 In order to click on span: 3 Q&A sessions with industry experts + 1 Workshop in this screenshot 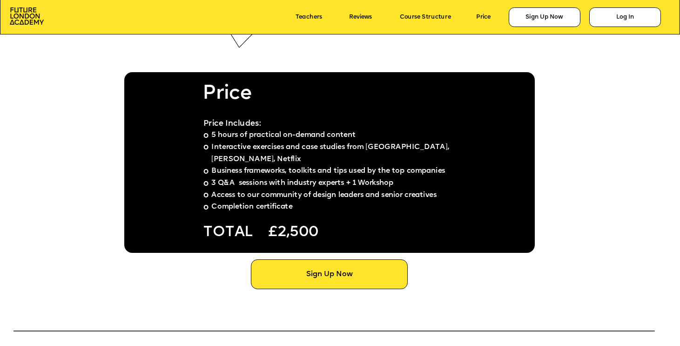, I will do `click(302, 183)`.